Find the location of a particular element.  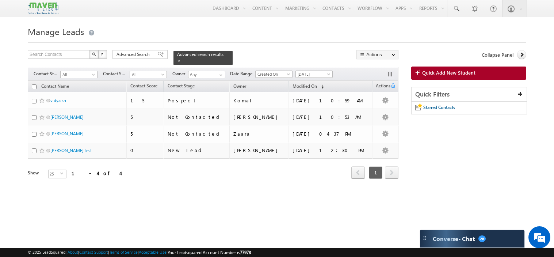

span: (sorted descending) is located at coordinates (321, 87).